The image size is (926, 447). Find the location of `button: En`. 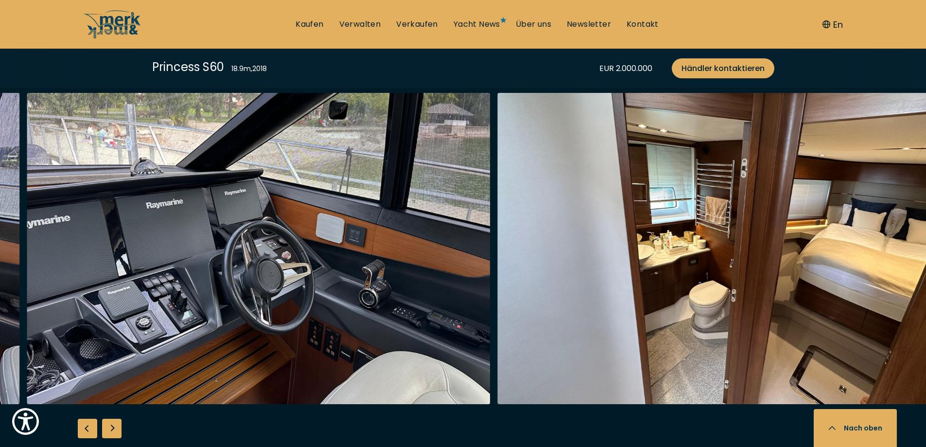

button: En is located at coordinates (833, 24).